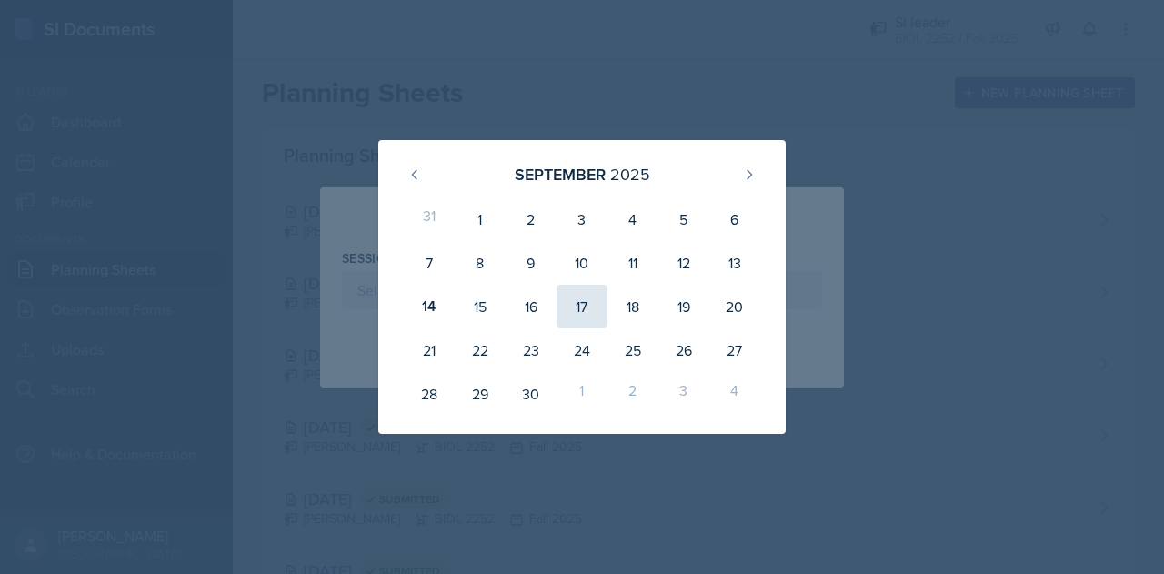 The width and height of the screenshot is (1164, 574). I want to click on div: 30, so click(531, 394).